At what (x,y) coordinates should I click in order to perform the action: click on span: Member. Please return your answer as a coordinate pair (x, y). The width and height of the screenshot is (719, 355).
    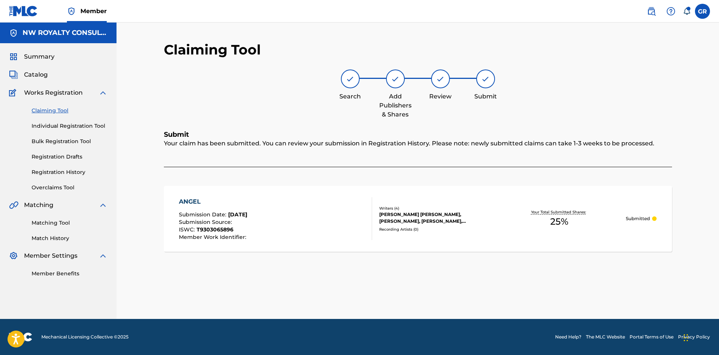
    Looking at the image, I should click on (94, 11).